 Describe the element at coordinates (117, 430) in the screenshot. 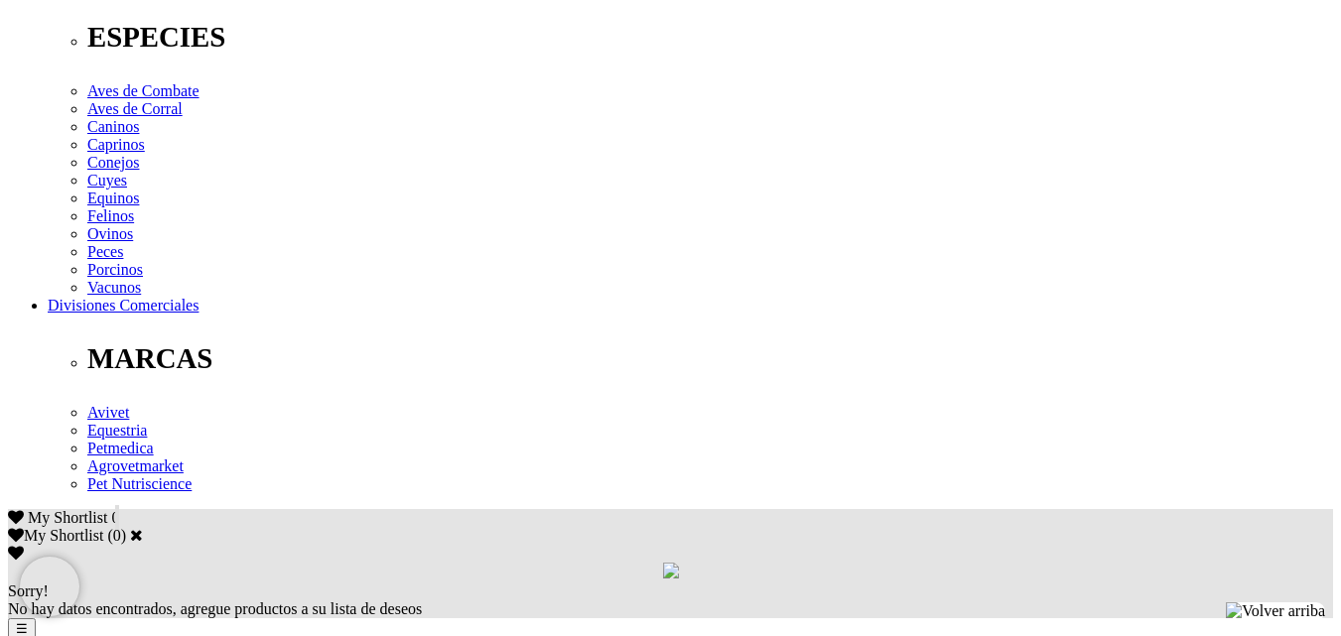

I see `a: Equestria` at that location.